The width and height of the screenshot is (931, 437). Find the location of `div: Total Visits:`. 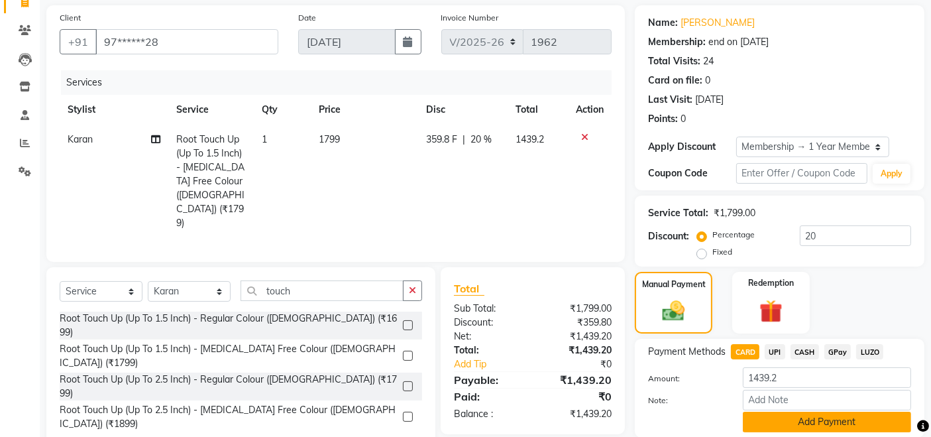

div: Total Visits: is located at coordinates (674, 61).